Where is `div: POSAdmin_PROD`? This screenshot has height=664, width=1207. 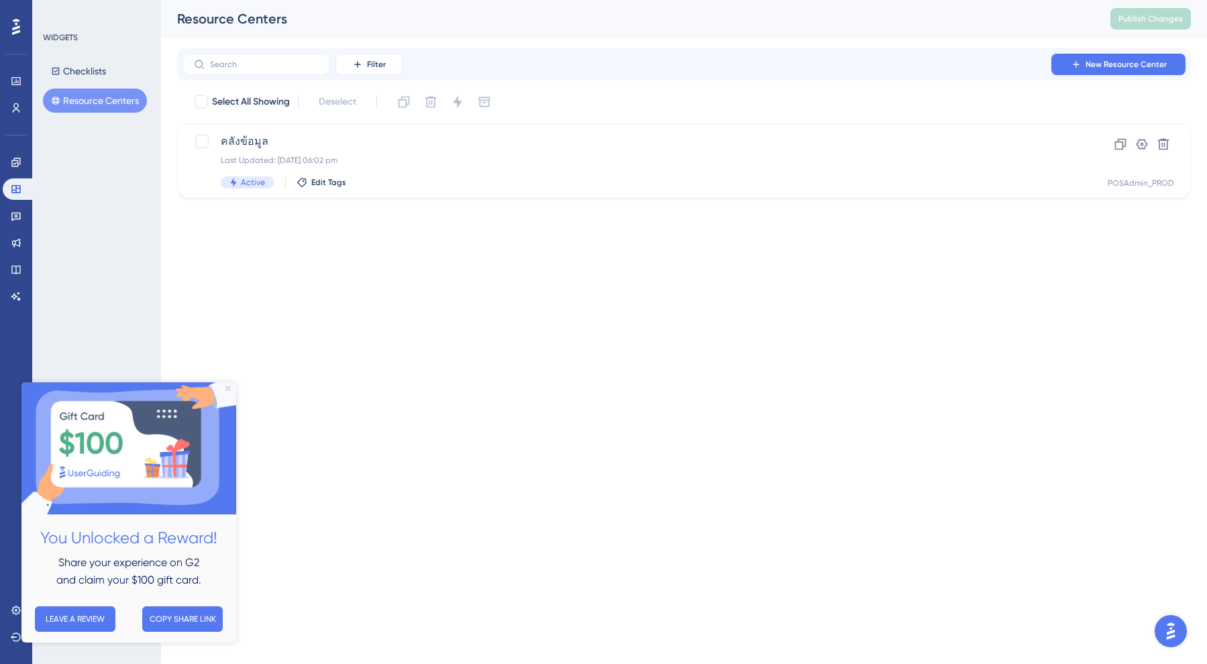 div: POSAdmin_PROD is located at coordinates (1141, 183).